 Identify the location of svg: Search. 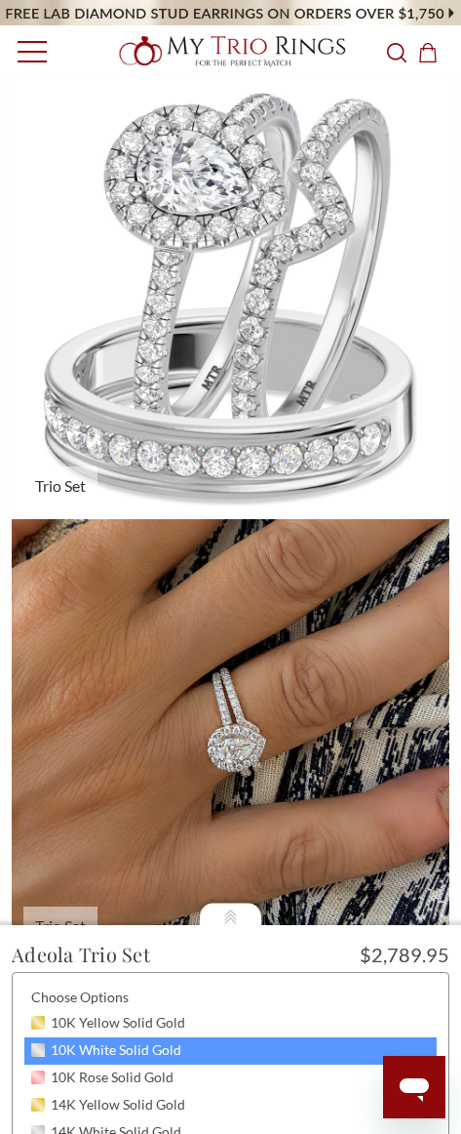
(397, 53).